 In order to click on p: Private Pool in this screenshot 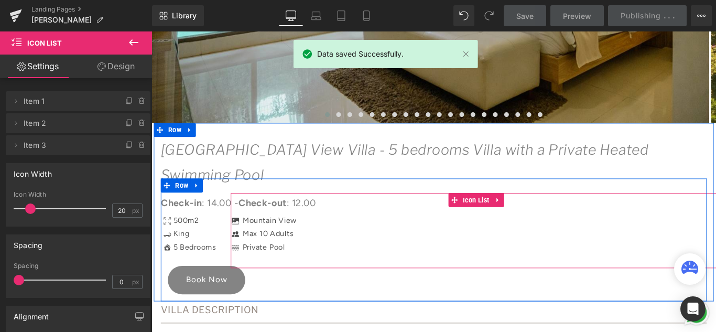, I will do `click(126, 242)`.